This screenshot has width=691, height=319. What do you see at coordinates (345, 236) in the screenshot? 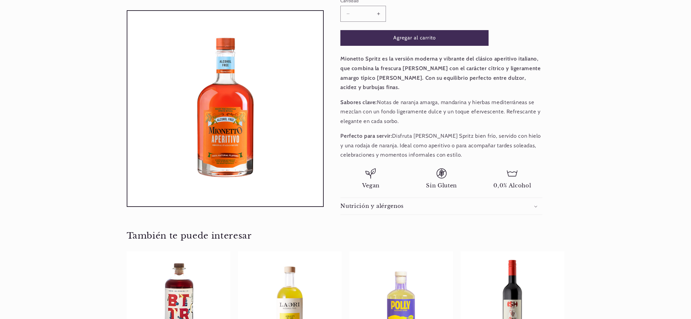
I see `h2: También te puede interesar` at bounding box center [345, 236].